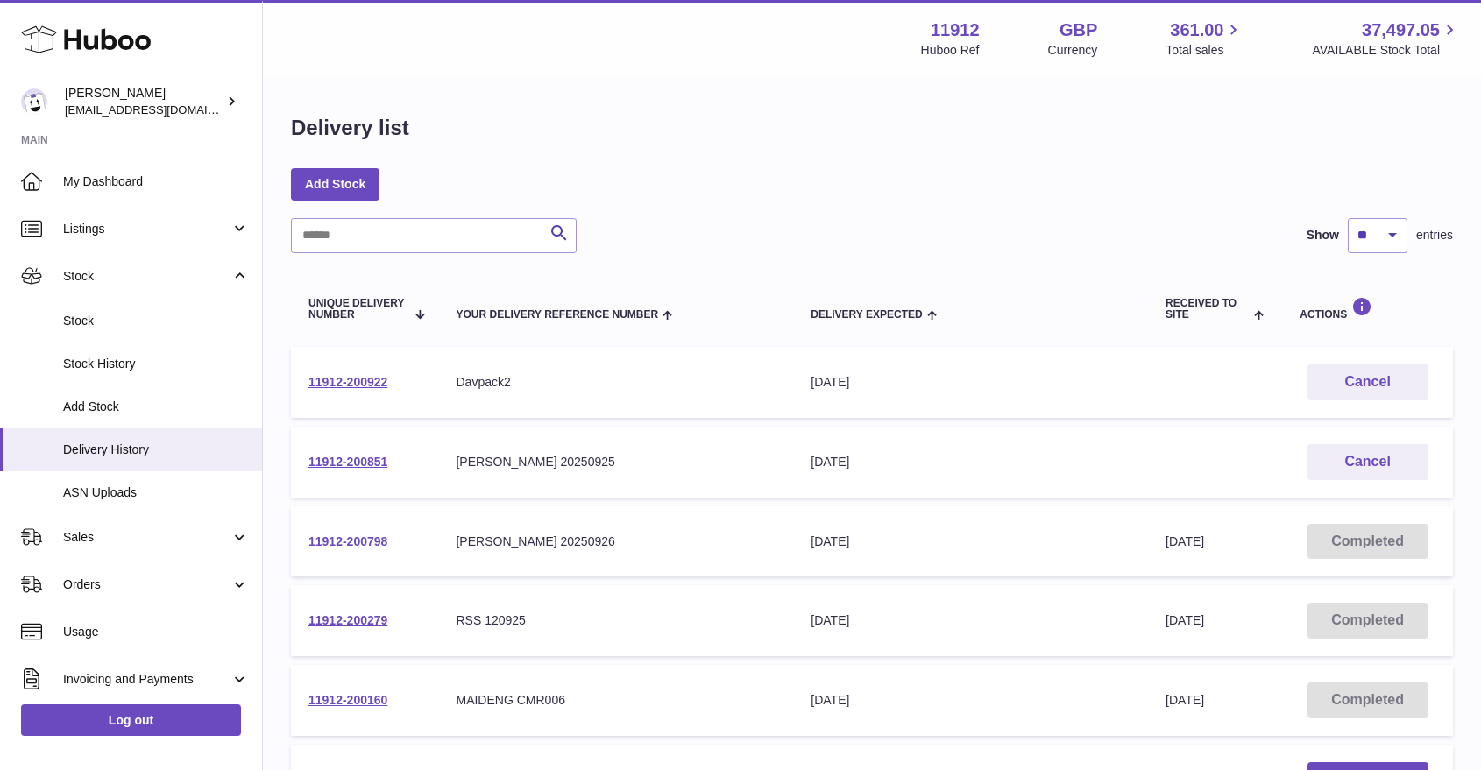 Image resolution: width=1481 pixels, height=770 pixels. What do you see at coordinates (348, 382) in the screenshot?
I see `a: 11912-200922` at bounding box center [348, 382].